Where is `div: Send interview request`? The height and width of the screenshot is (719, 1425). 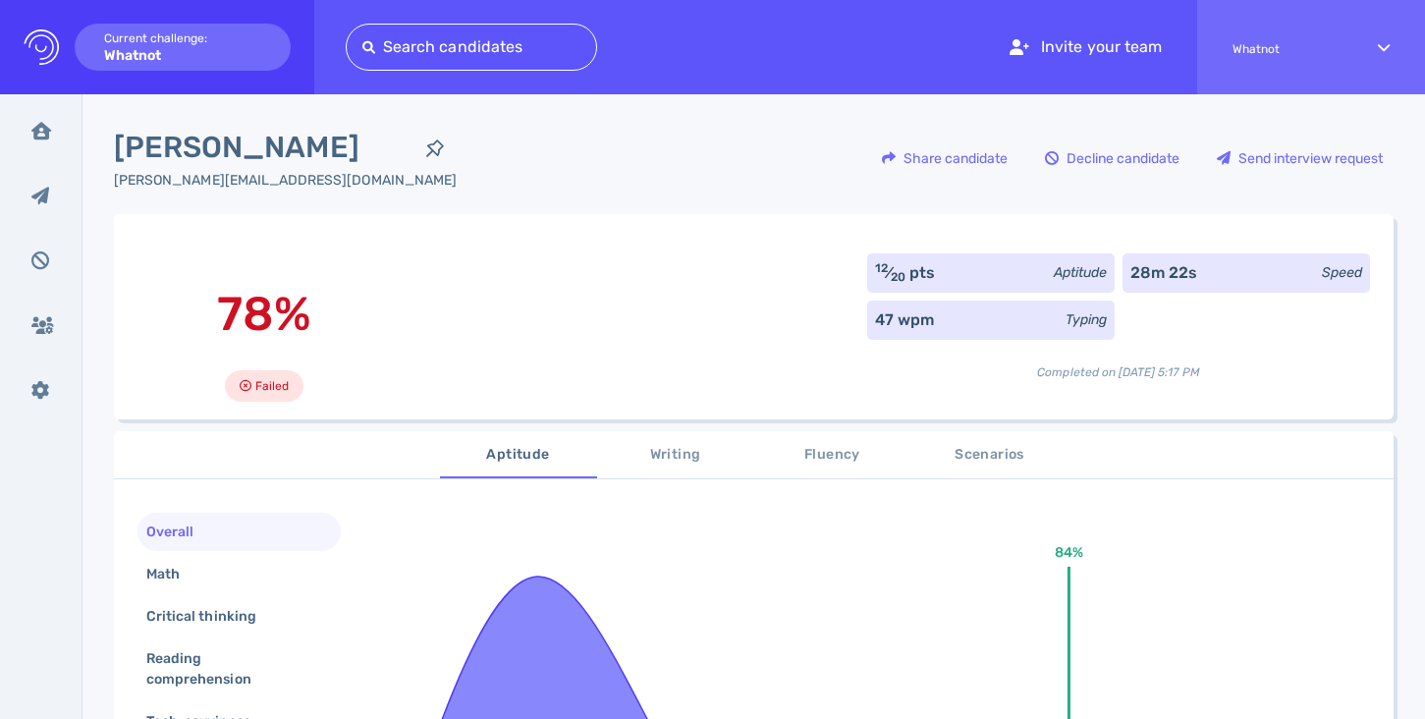 div: Send interview request is located at coordinates (1300, 158).